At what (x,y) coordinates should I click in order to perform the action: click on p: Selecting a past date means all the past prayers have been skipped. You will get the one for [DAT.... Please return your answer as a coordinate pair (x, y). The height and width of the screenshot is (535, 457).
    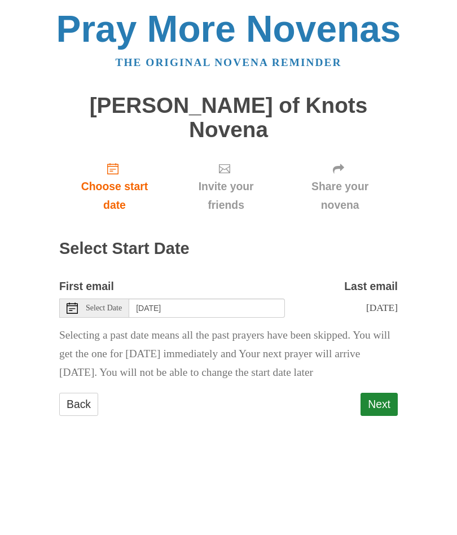
    Looking at the image, I should click on (228, 354).